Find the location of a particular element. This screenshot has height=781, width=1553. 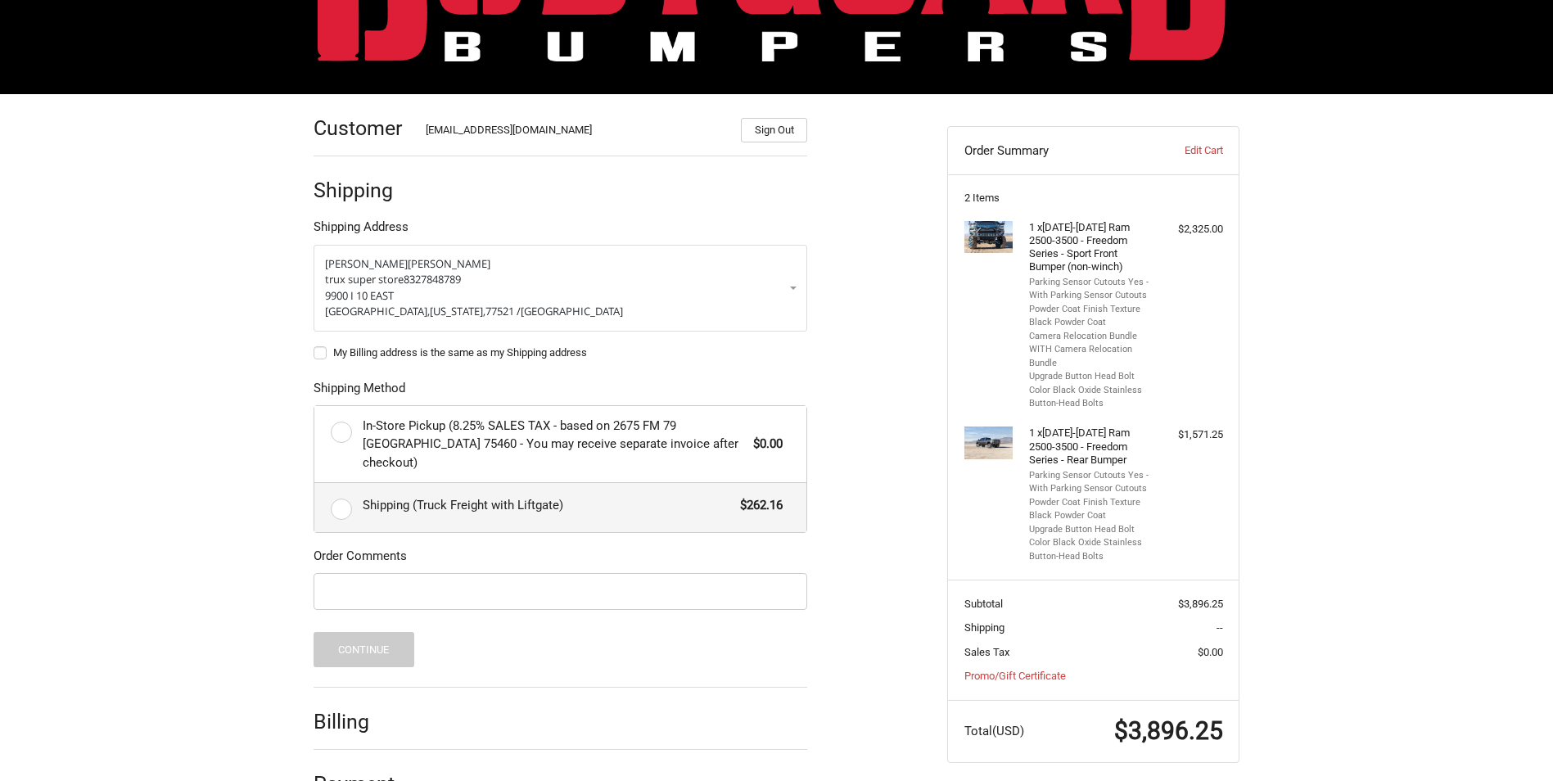

h3: Order Summary is located at coordinates (1052, 151).